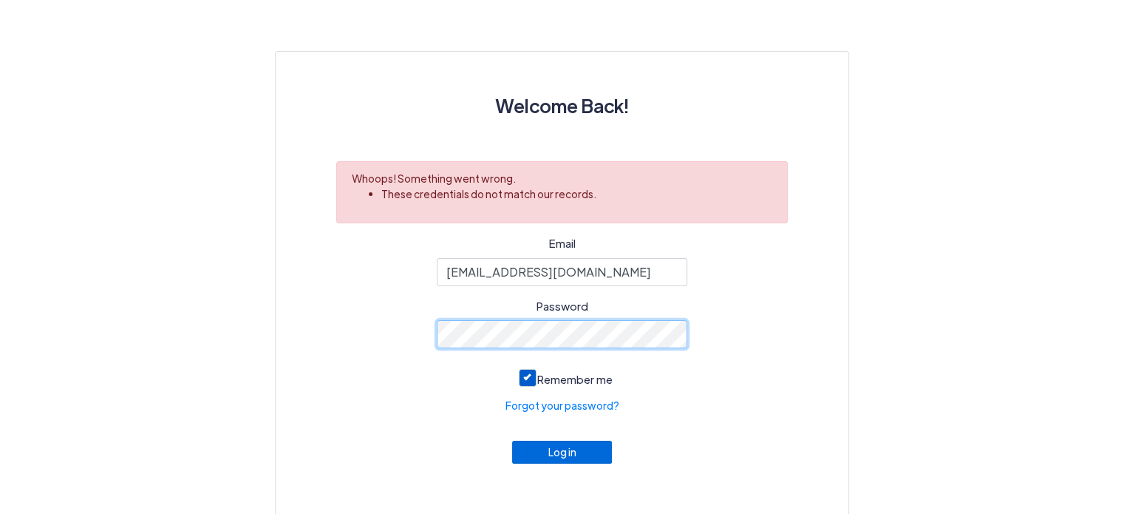 Image resolution: width=1124 pixels, height=514 pixels. Describe the element at coordinates (562, 405) in the screenshot. I see `a: Forgot your password?` at that location.